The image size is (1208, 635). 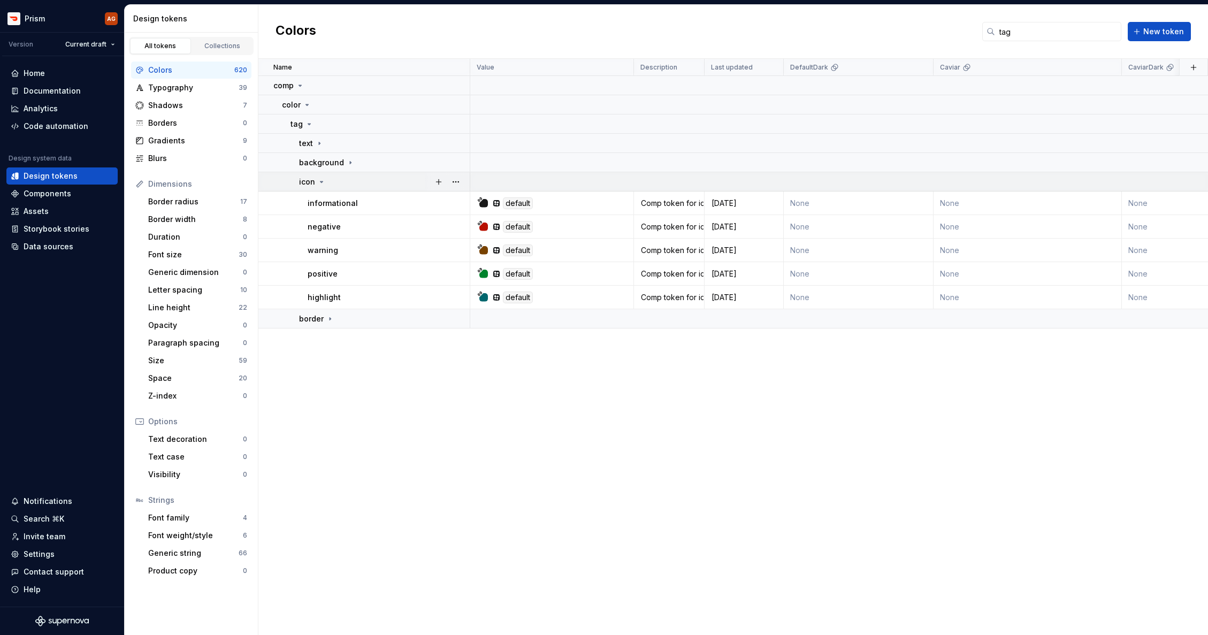 I want to click on button: Search ⌘K, so click(x=62, y=519).